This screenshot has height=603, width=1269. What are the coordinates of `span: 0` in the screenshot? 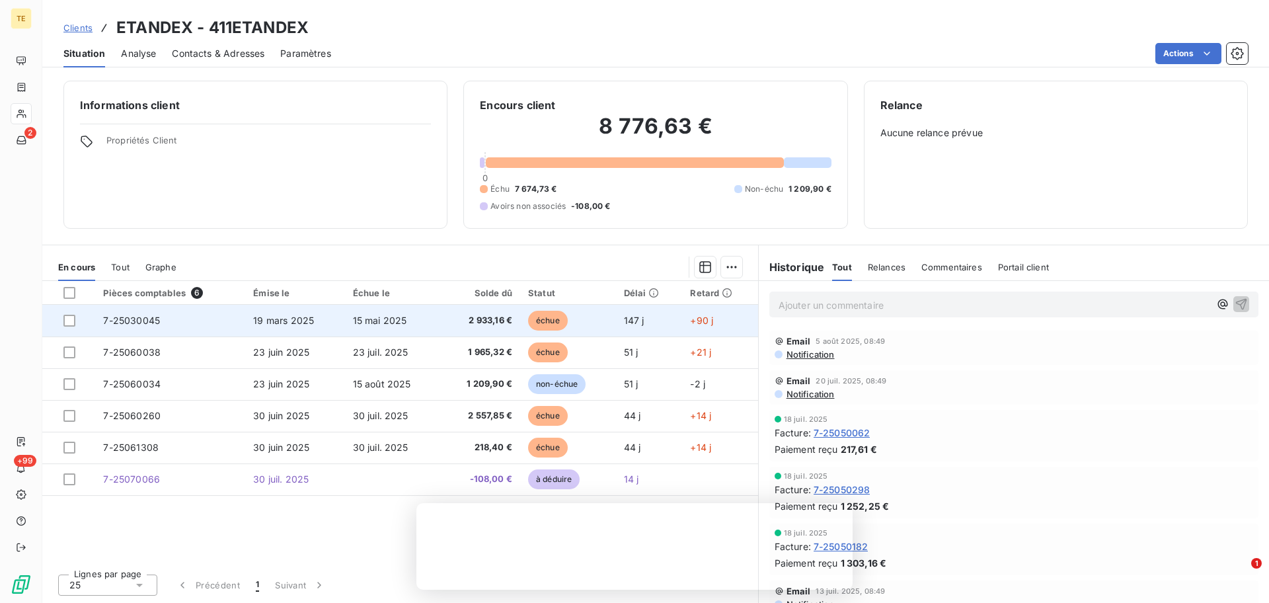 It's located at (485, 178).